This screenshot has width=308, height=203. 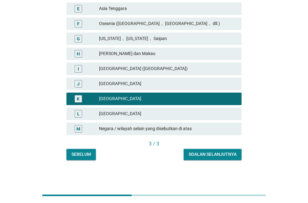 I want to click on div: Soalan selanjutnya, so click(x=212, y=154).